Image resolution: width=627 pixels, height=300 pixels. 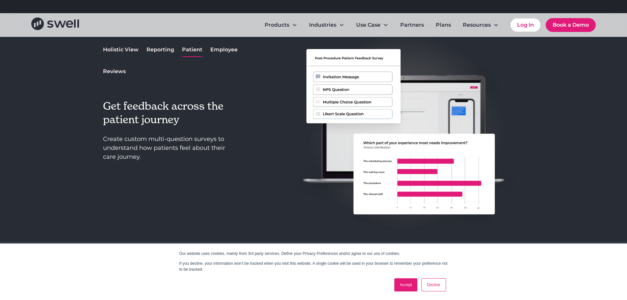 What do you see at coordinates (406, 285) in the screenshot?
I see `a: Accept` at bounding box center [406, 285].